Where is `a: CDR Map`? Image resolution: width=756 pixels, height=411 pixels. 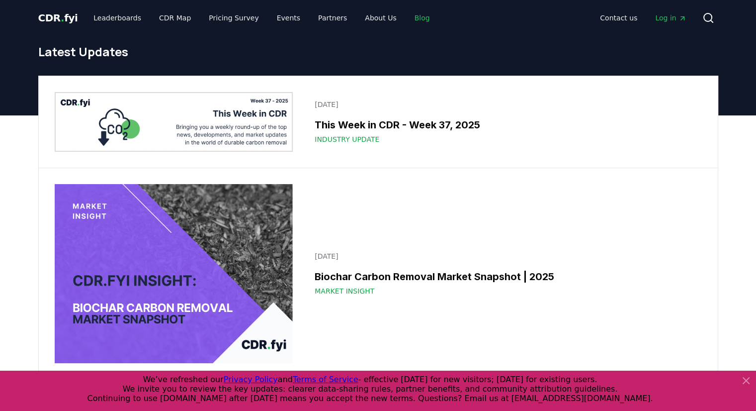
a: CDR Map is located at coordinates (175, 18).